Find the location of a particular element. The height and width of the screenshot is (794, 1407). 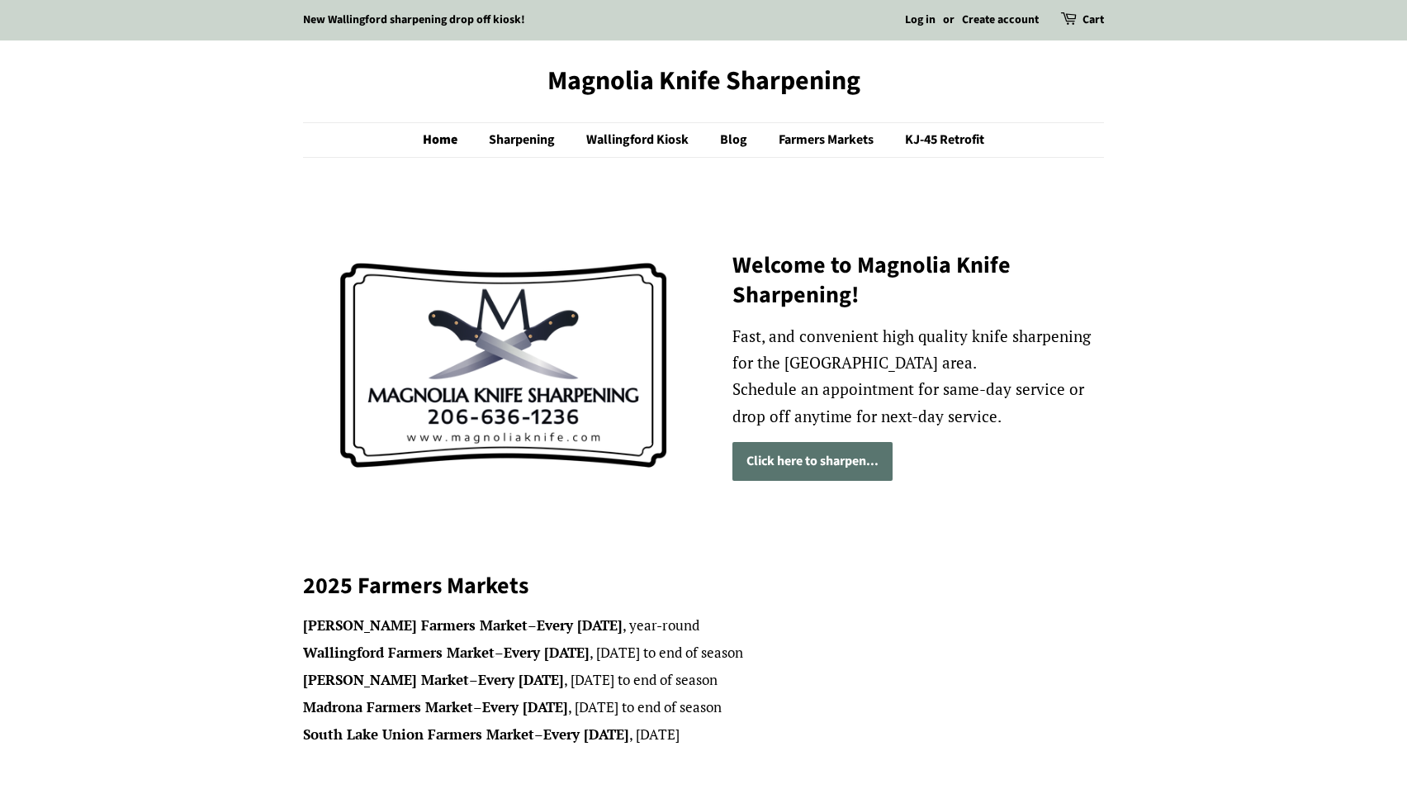

h2: Welcome to Magnolia Knife Sharpening! is located at coordinates (918, 280).